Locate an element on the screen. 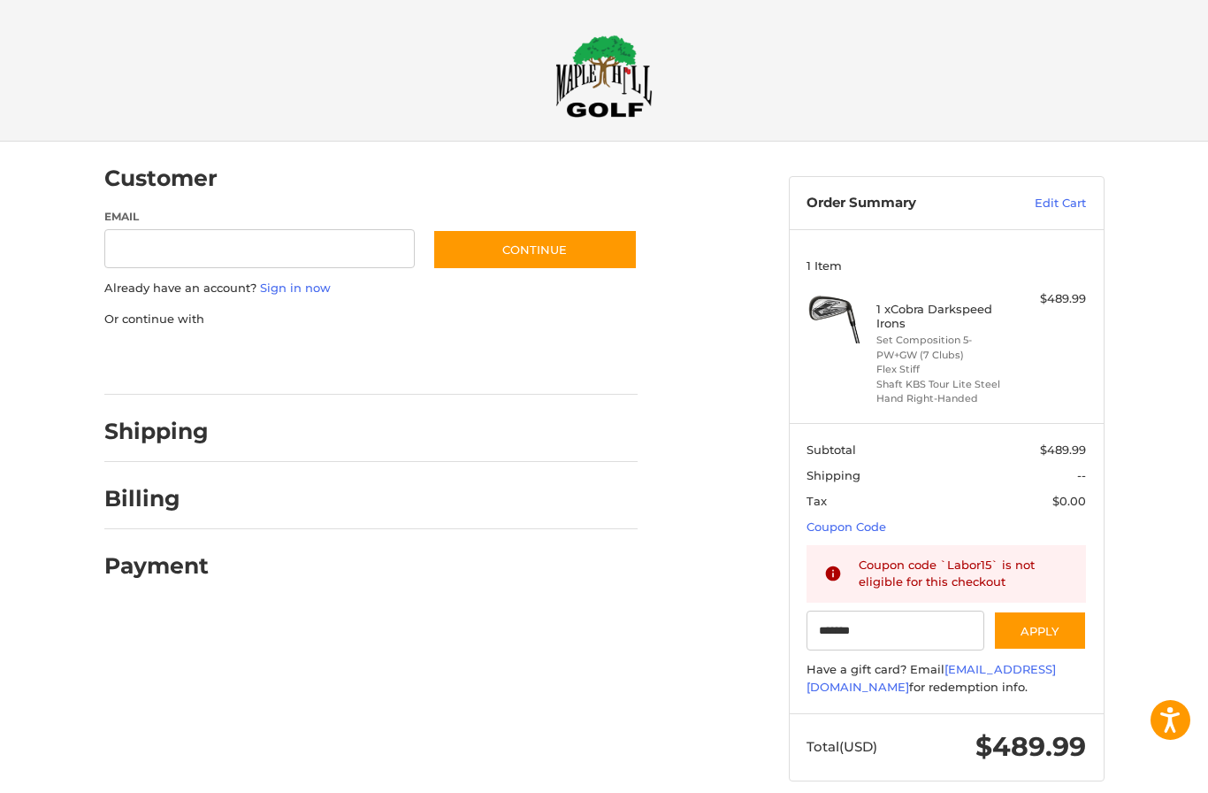  p: Or continue with is located at coordinates (371, 319).